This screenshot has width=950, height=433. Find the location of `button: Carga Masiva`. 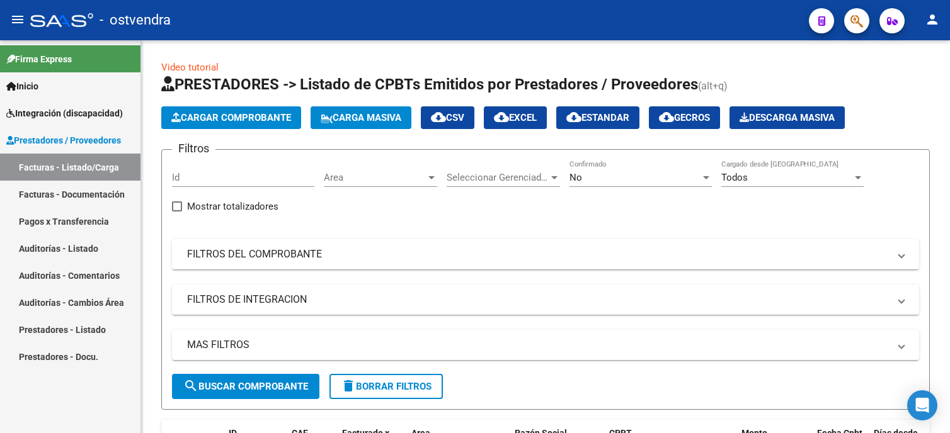

button: Carga Masiva is located at coordinates (361, 118).